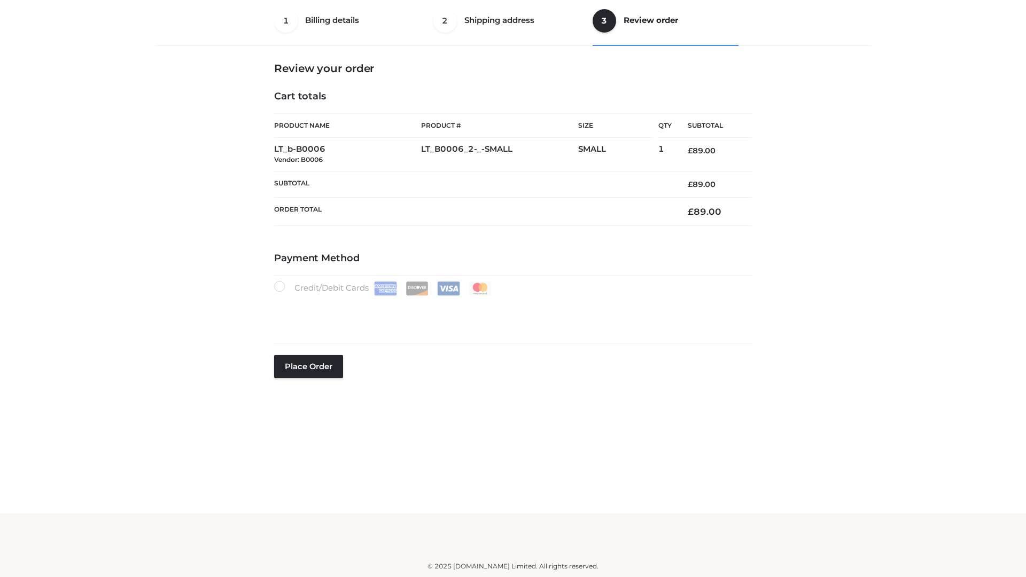 The width and height of the screenshot is (1026, 577). Describe the element at coordinates (513, 97) in the screenshot. I see `h4: Cart totals` at that location.